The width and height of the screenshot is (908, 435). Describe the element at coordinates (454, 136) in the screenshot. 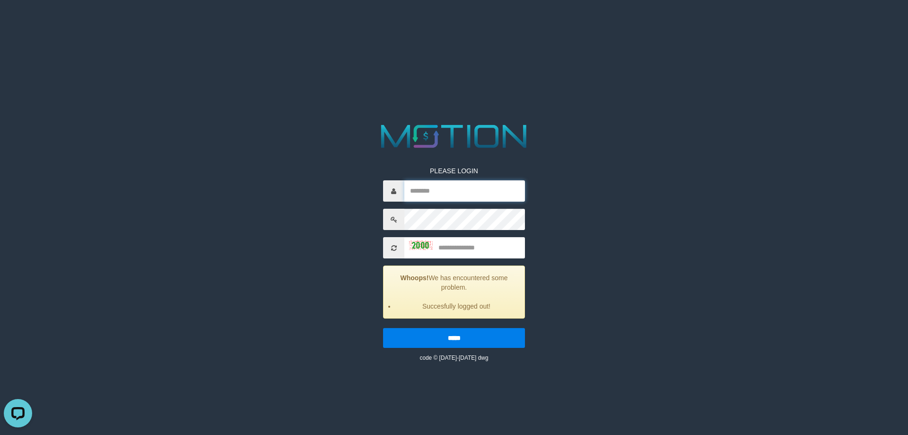

I see `img: MOTION_logo.png` at that location.